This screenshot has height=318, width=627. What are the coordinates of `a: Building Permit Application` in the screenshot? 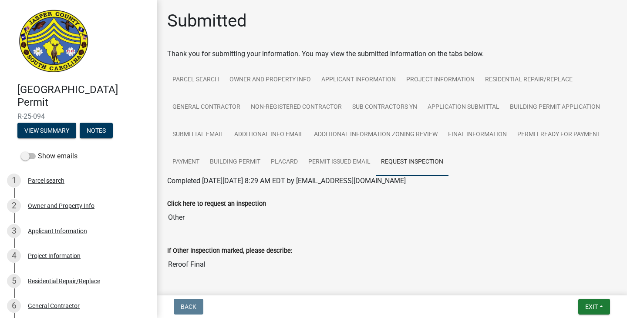 It's located at (555, 108).